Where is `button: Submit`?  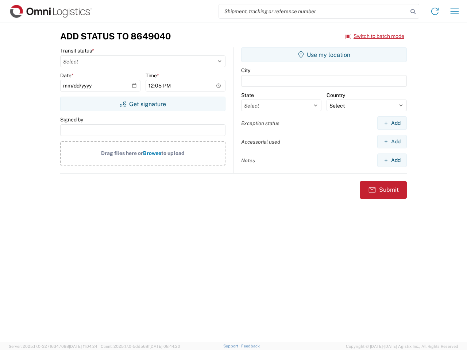 button: Submit is located at coordinates (383, 190).